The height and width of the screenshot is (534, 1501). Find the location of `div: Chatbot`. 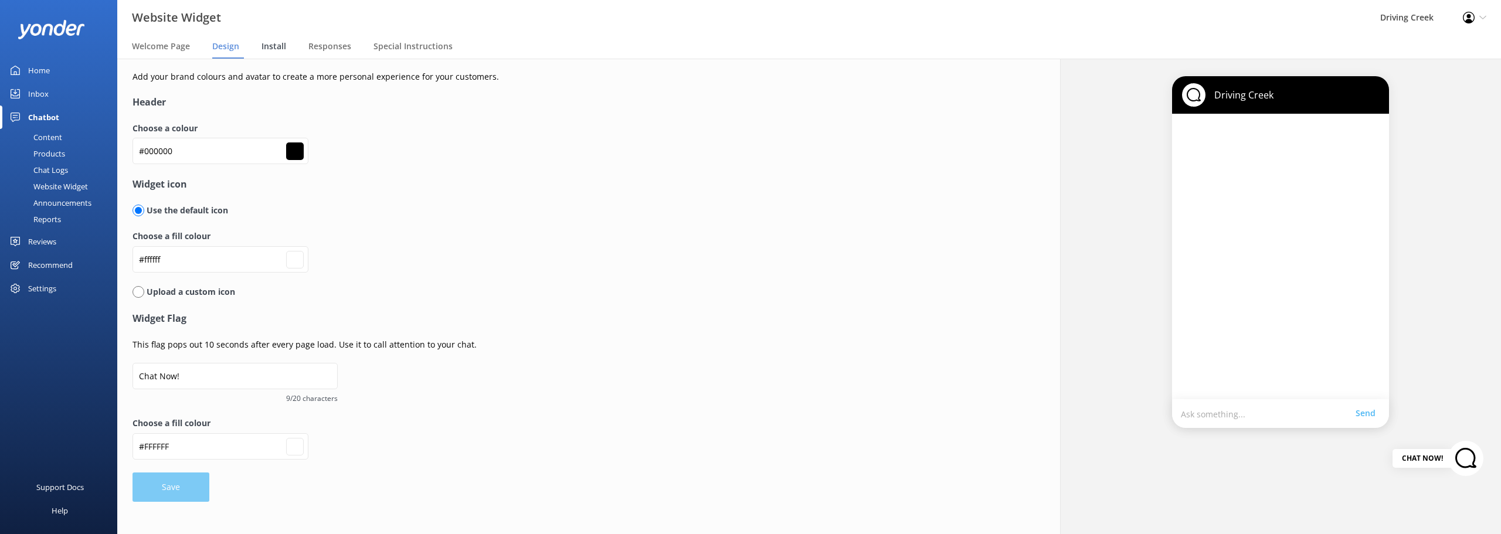

div: Chatbot is located at coordinates (43, 117).